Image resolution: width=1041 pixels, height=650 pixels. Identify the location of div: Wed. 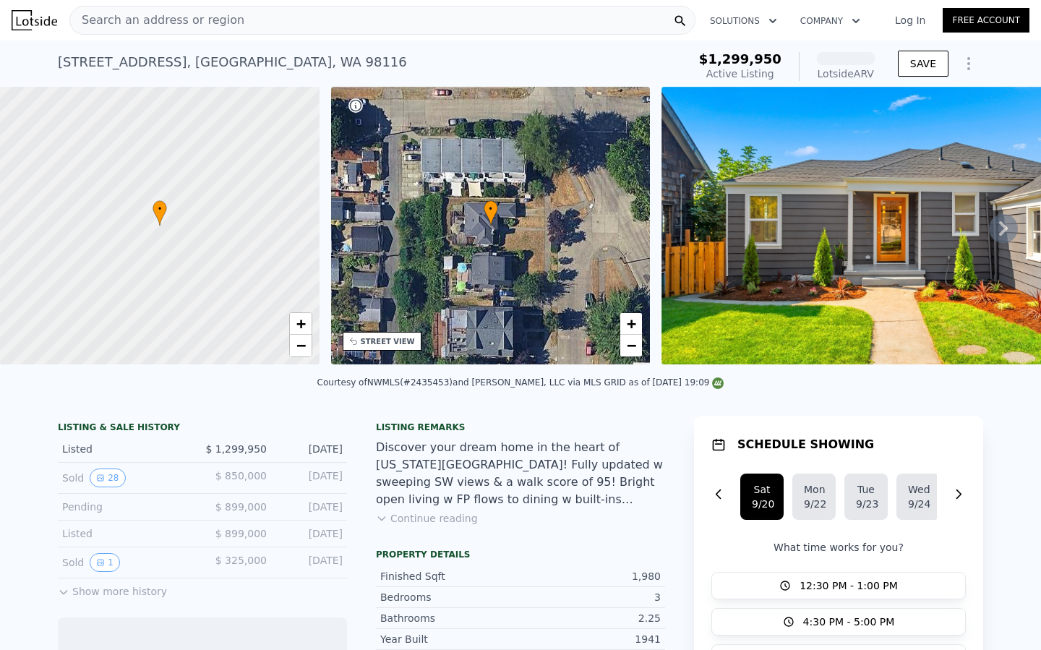
(918, 489).